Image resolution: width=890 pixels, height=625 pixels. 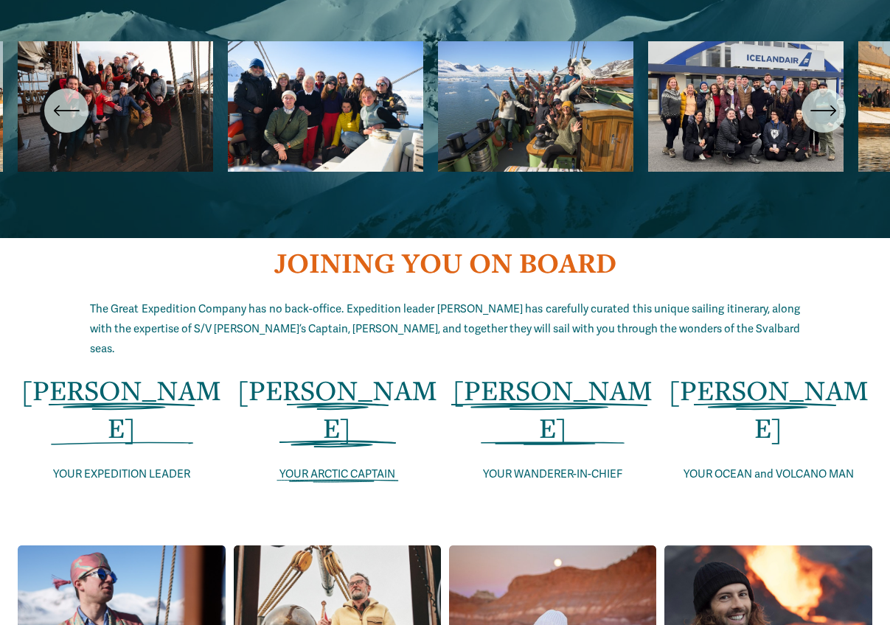 I want to click on span: YOUR ARCTIC CAPTAIN, so click(x=337, y=474).